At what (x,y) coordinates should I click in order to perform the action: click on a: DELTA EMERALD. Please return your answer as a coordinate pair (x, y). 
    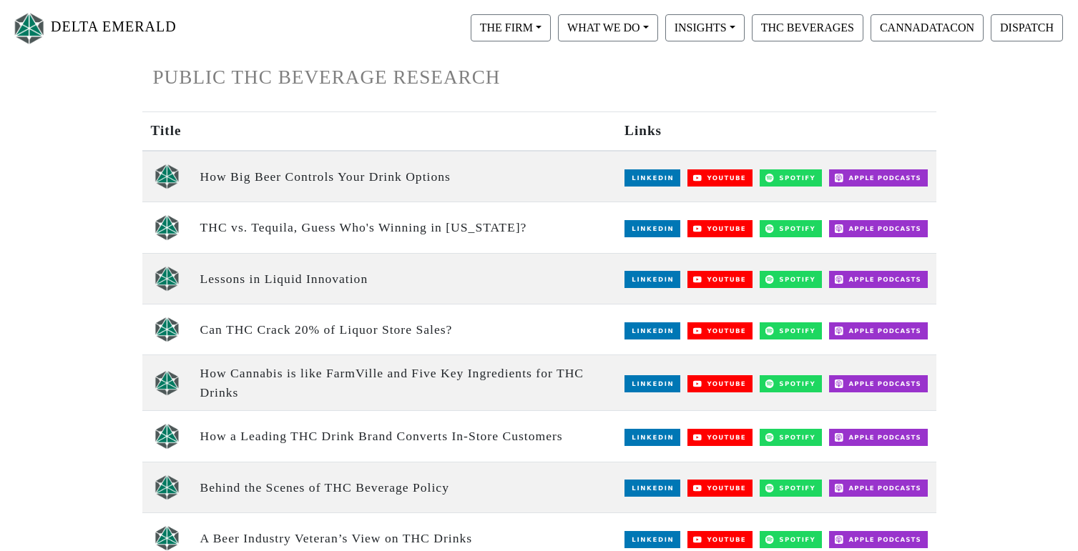
    Looking at the image, I should click on (94, 28).